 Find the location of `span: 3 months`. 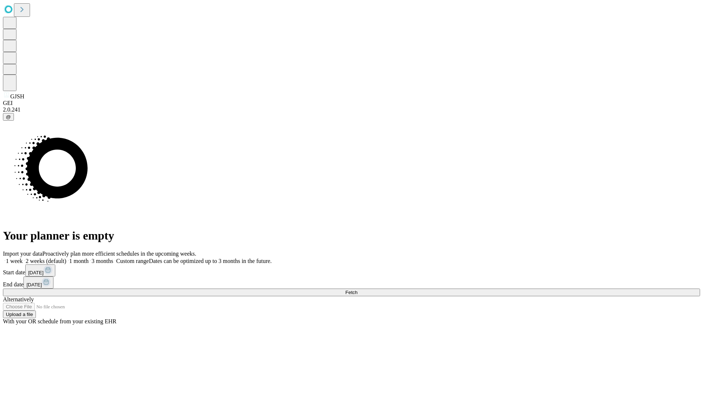

span: 3 months is located at coordinates (102, 261).